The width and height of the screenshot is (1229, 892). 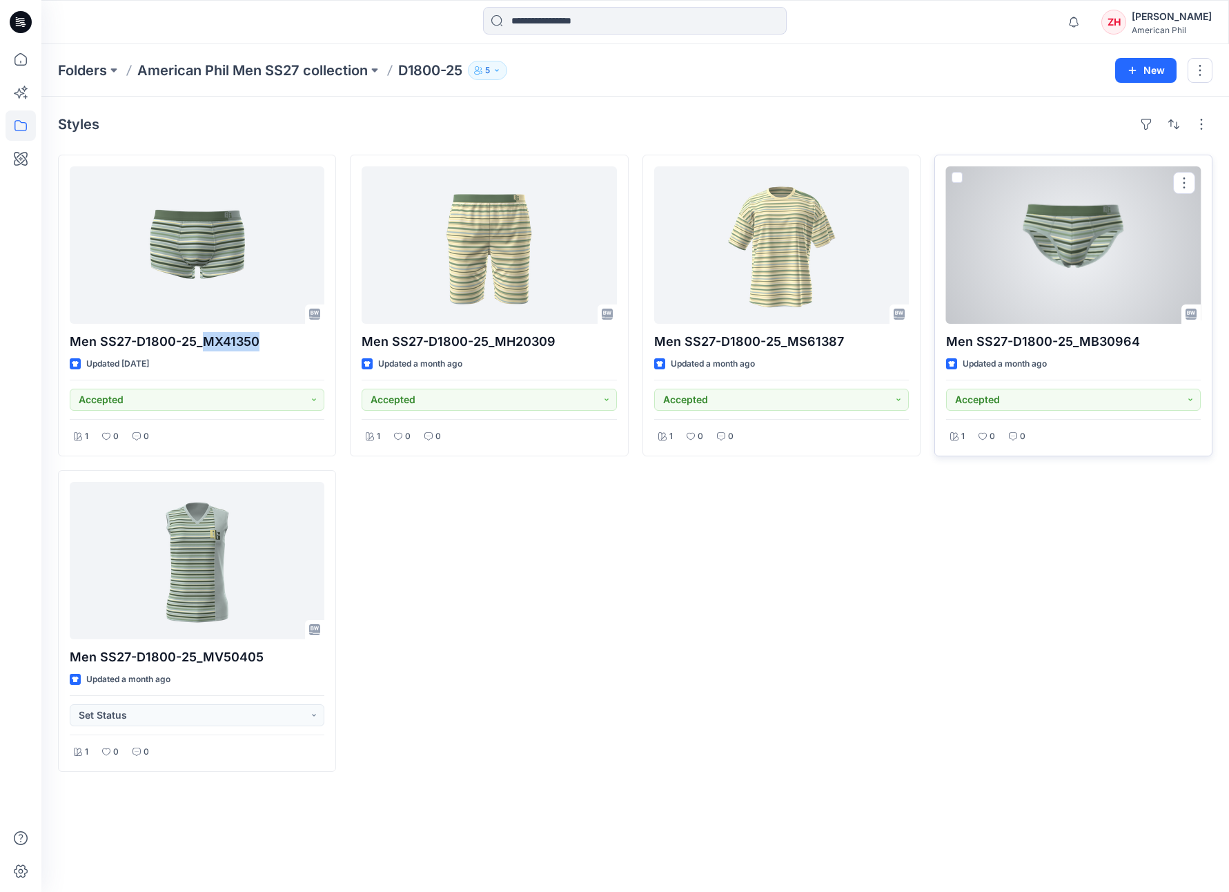 I want to click on button: New, so click(x=1146, y=70).